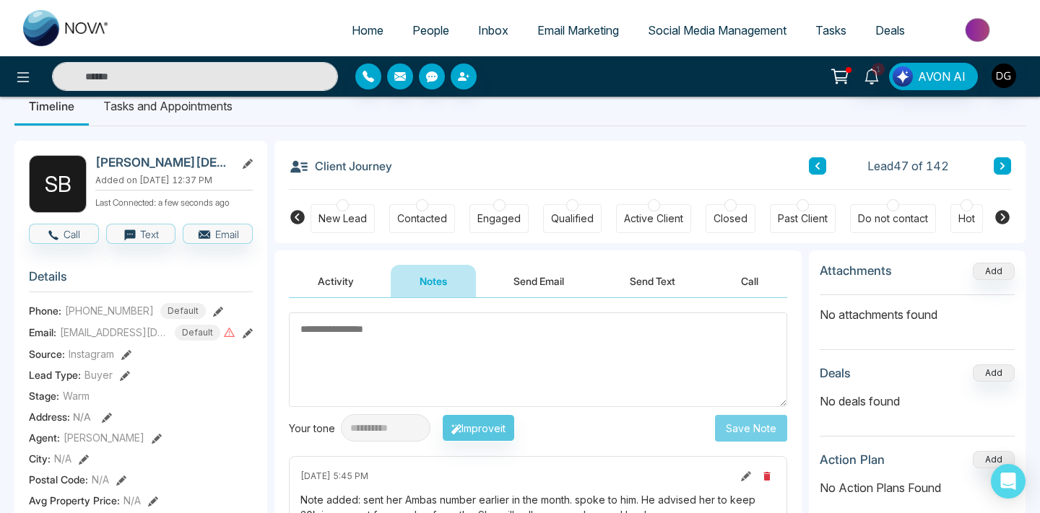 This screenshot has width=1040, height=513. I want to click on span: Home, so click(368, 30).